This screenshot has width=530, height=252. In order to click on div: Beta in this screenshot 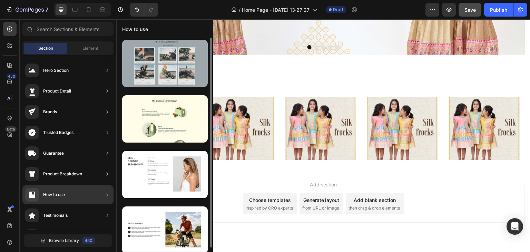, I will do `click(11, 129)`.